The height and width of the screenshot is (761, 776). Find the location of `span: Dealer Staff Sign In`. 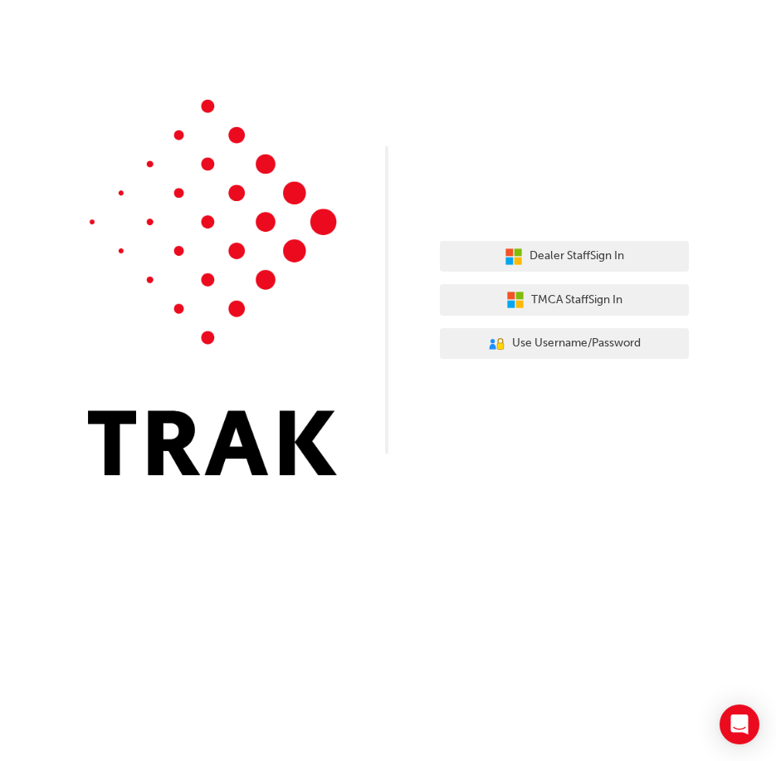

span: Dealer Staff Sign In is located at coordinates (577, 256).